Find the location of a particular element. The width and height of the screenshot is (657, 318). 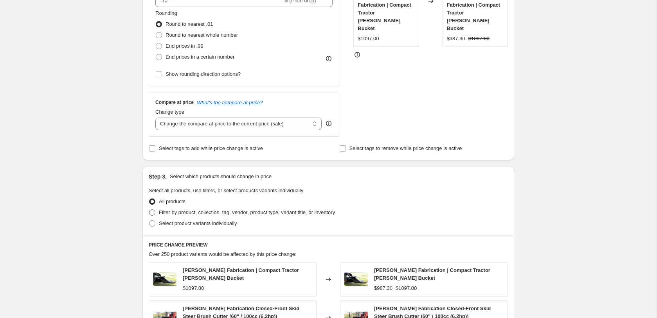

span: Select tags to add while price change is active is located at coordinates (211, 148).